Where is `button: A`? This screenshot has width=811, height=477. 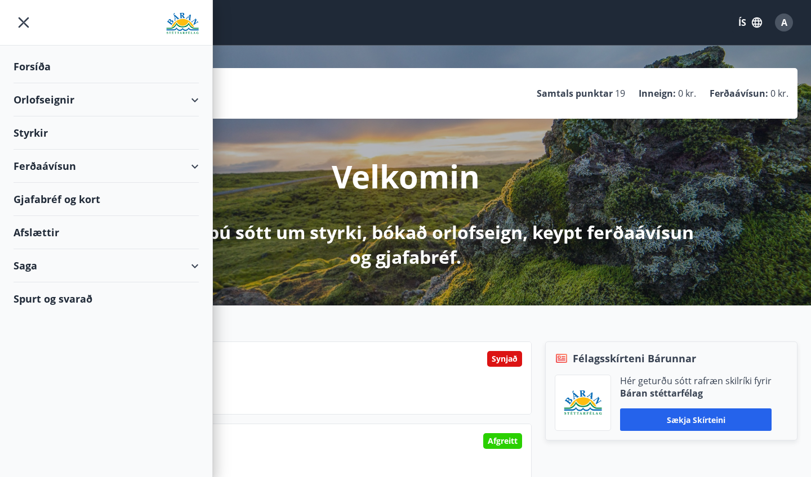 button: A is located at coordinates (784, 23).